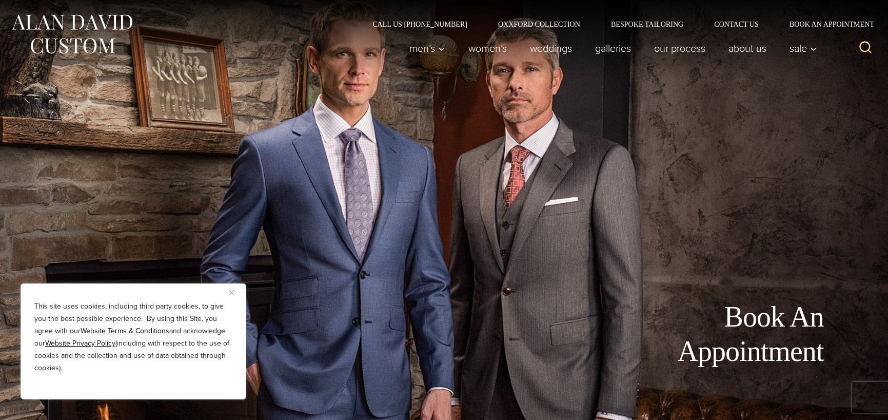 Image resolution: width=888 pixels, height=420 pixels. Describe the element at coordinates (551, 48) in the screenshot. I see `a: weddings` at that location.